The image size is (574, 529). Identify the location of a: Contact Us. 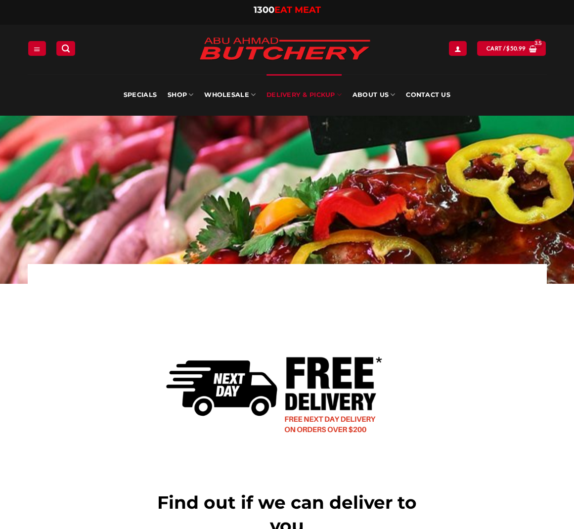
(428, 95).